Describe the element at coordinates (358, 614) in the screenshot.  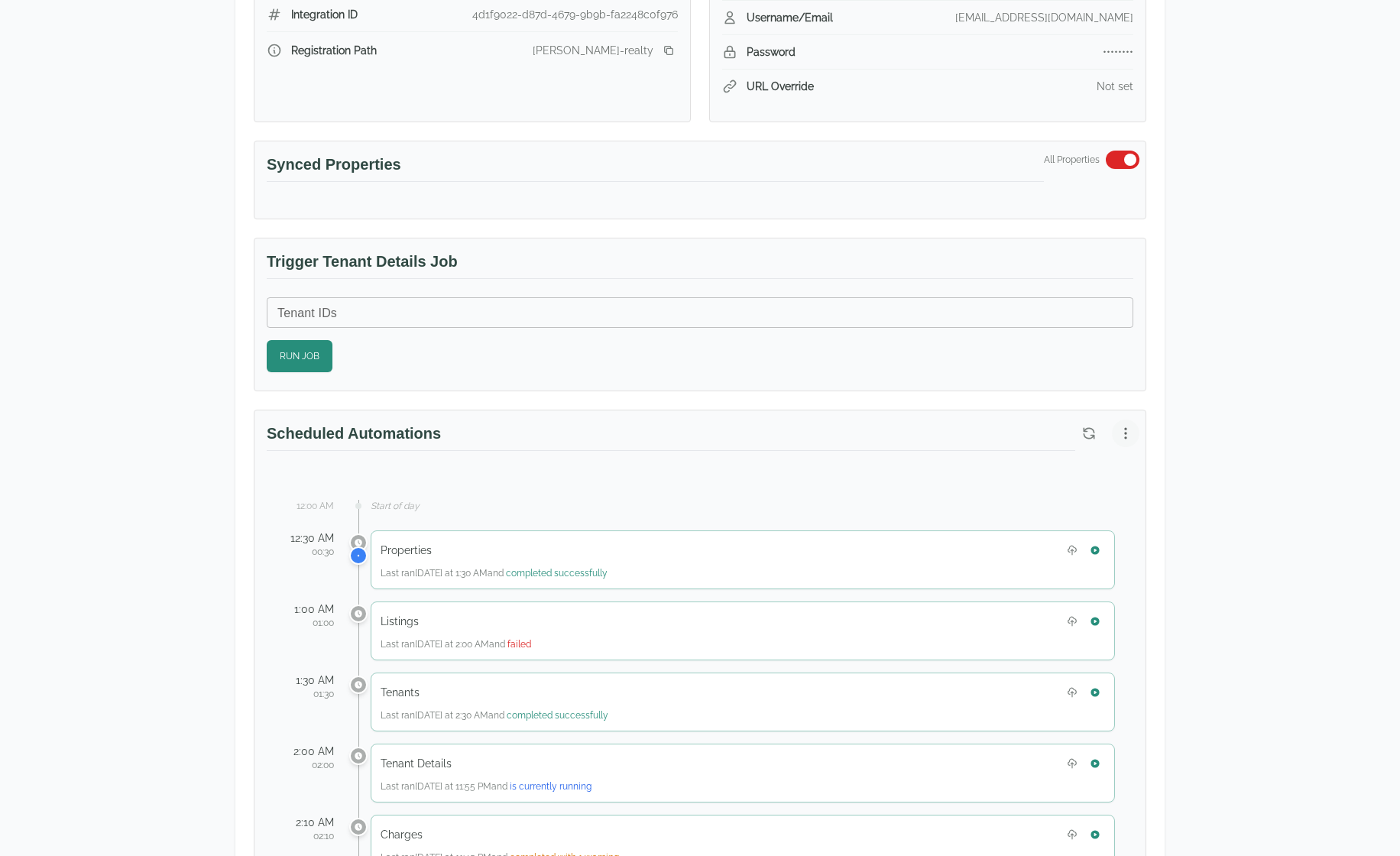
I see `div: Listings is scheduled for 1:00 AM but hasn't run yet today` at that location.